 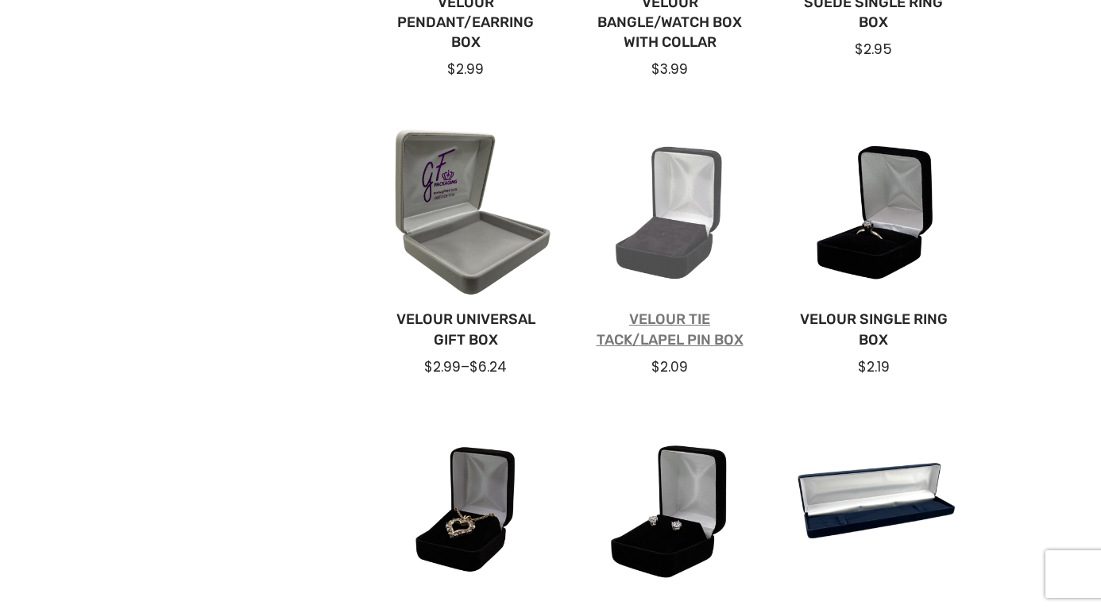 What do you see at coordinates (670, 367) in the screenshot?
I see `div: $2.09` at bounding box center [670, 367].